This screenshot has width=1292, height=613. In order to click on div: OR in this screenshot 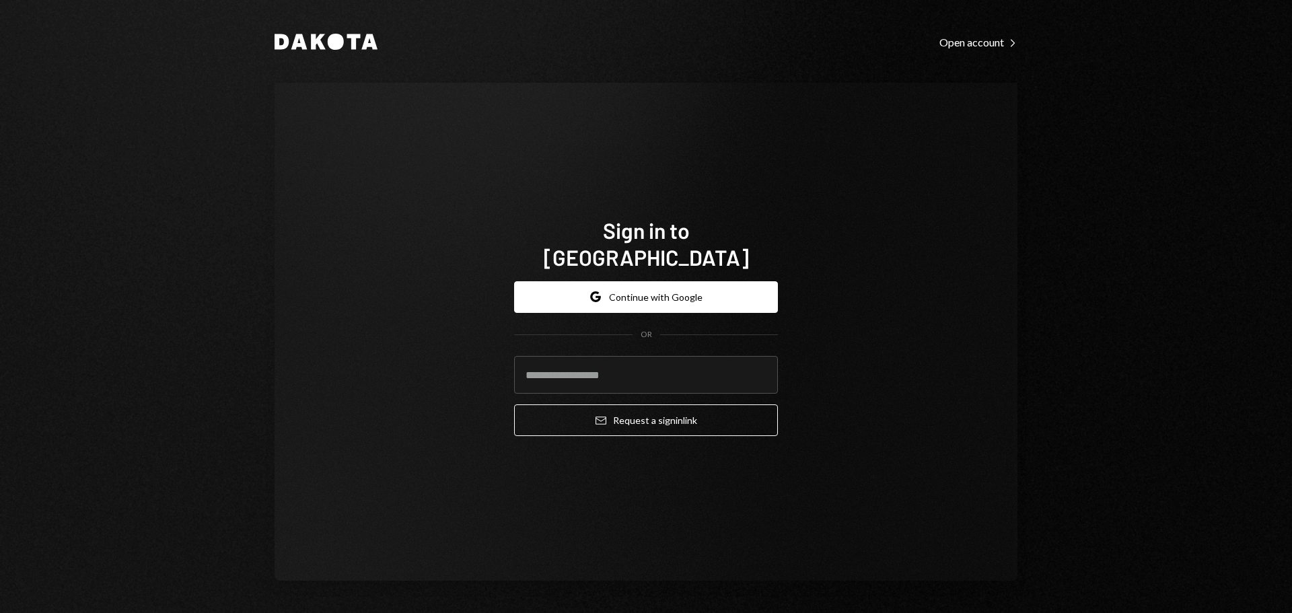, I will do `click(646, 334)`.